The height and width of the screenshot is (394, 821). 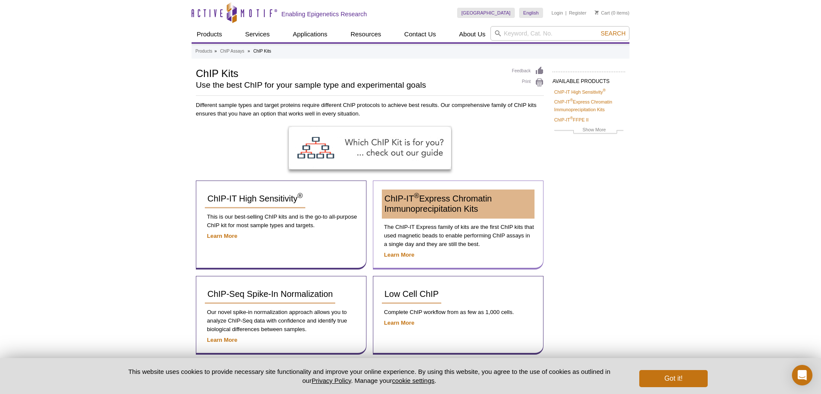 What do you see at coordinates (331, 380) in the screenshot?
I see `a: Privacy Policy` at bounding box center [331, 380].